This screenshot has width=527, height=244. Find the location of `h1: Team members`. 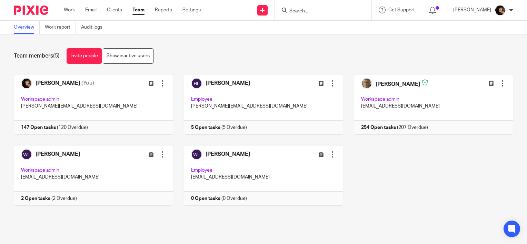

h1: Team members is located at coordinates (37, 56).